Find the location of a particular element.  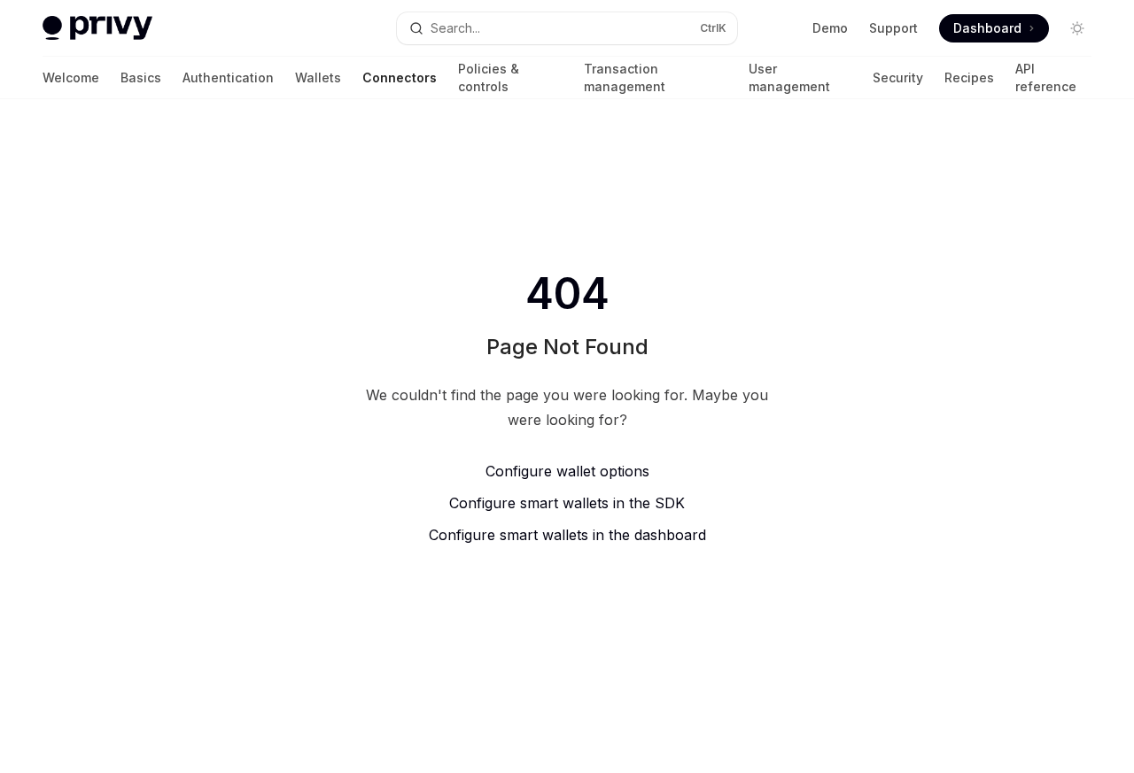

a: Transaction management is located at coordinates (656, 78).